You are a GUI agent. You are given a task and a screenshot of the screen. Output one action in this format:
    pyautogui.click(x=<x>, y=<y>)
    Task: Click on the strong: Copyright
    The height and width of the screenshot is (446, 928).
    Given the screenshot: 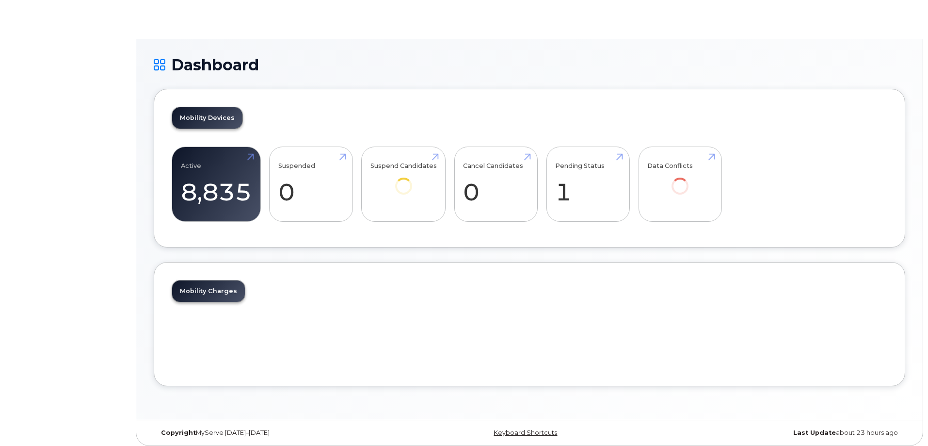 What is the action you would take?
    pyautogui.click(x=178, y=432)
    